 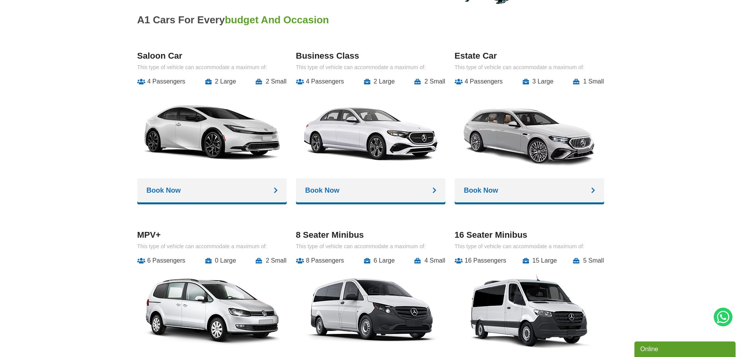 What do you see at coordinates (588, 82) in the screenshot?
I see `li: 1 Small` at bounding box center [588, 82].